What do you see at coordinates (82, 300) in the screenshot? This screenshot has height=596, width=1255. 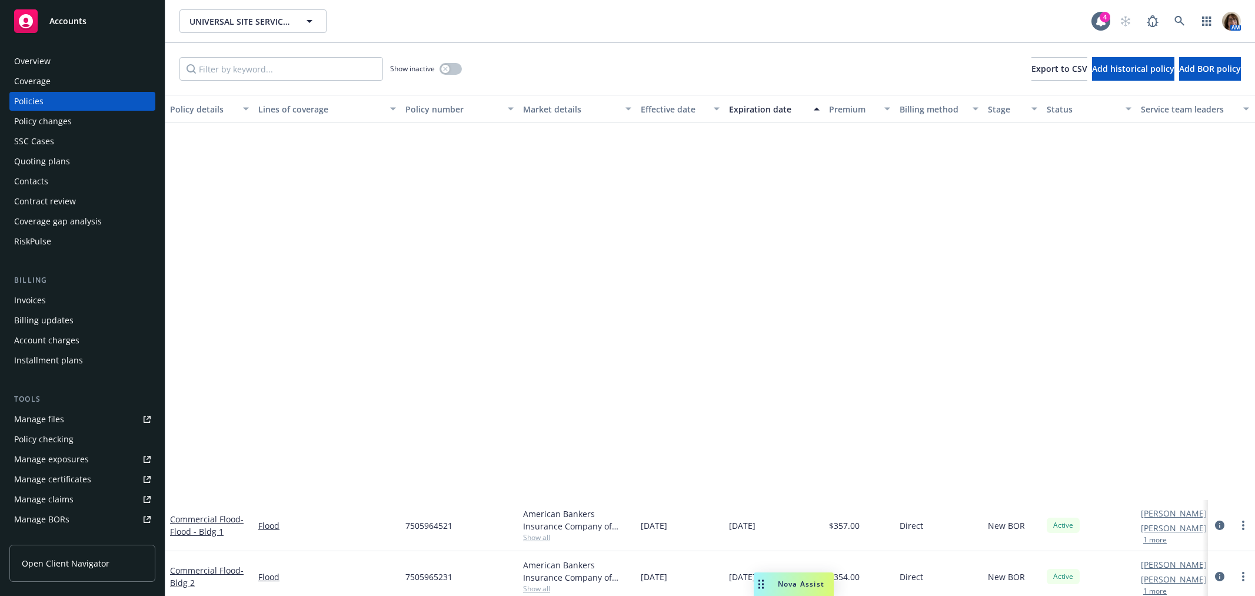 I see `a: Invoices` at bounding box center [82, 300].